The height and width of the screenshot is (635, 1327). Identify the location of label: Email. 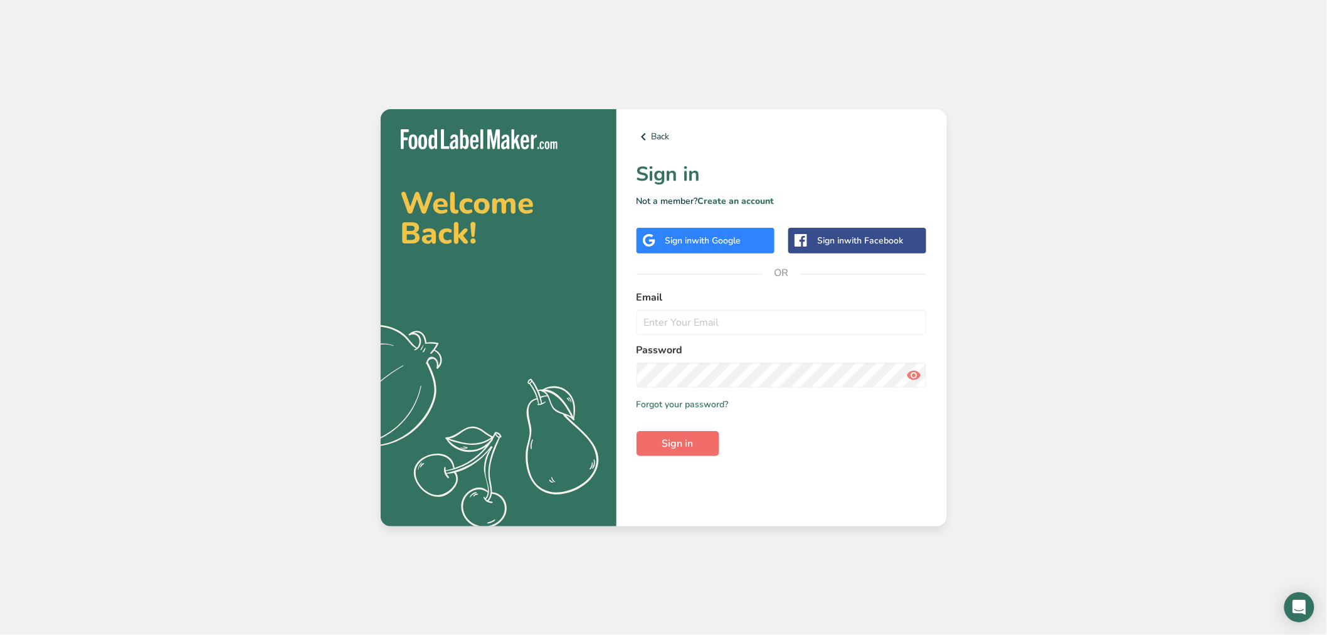
(781, 297).